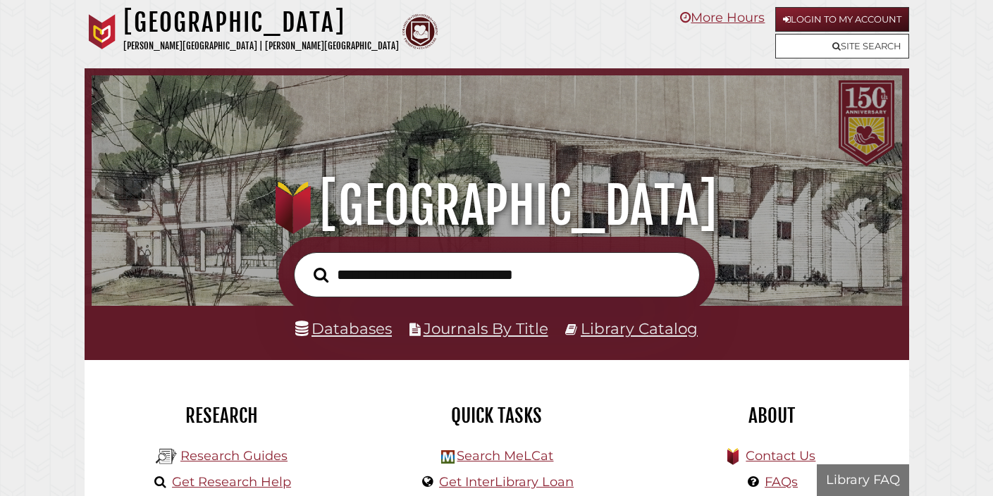 The image size is (993, 496). What do you see at coordinates (842, 46) in the screenshot?
I see `a: Site Search` at bounding box center [842, 46].